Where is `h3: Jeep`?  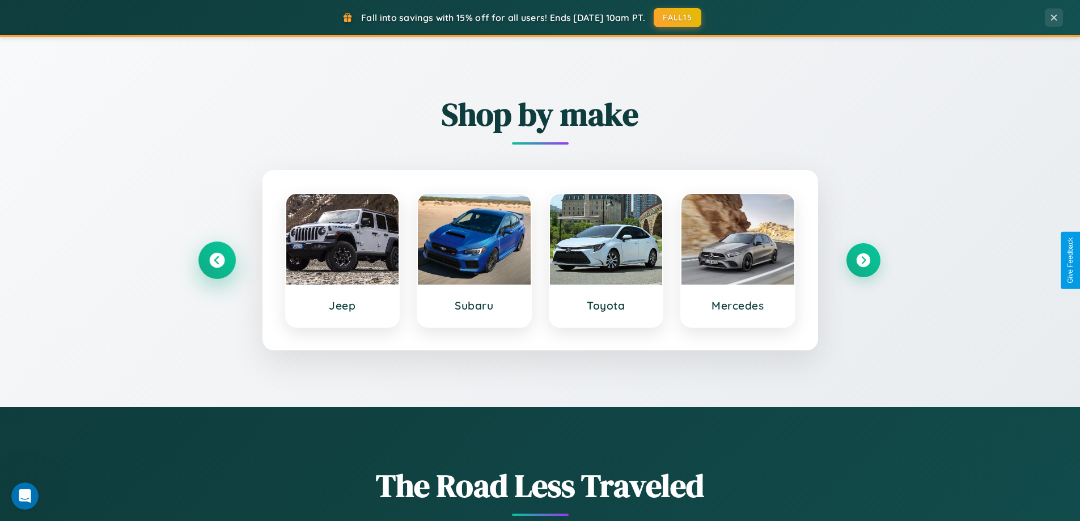 h3: Jeep is located at coordinates (342, 306).